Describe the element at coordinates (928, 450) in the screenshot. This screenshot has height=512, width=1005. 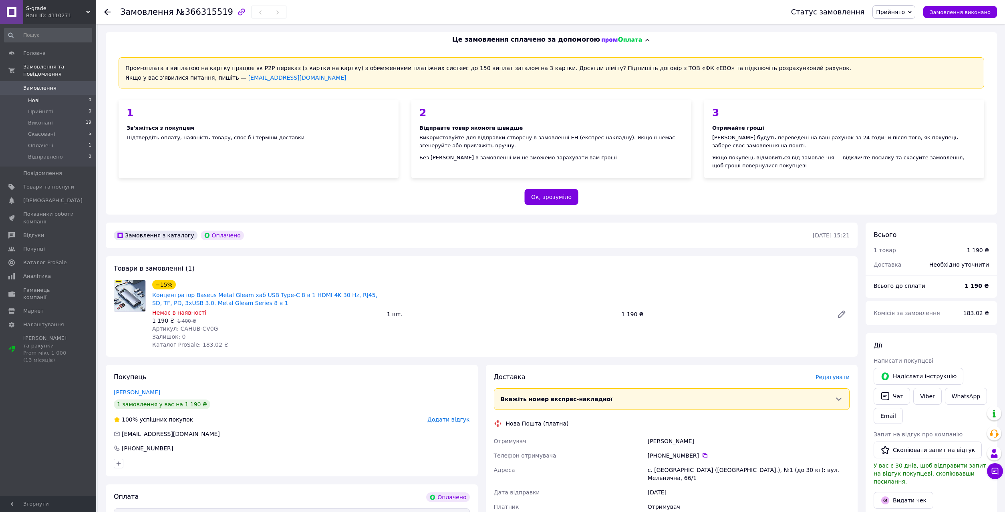
I see `button: Скопіювати запит на відгук` at that location.